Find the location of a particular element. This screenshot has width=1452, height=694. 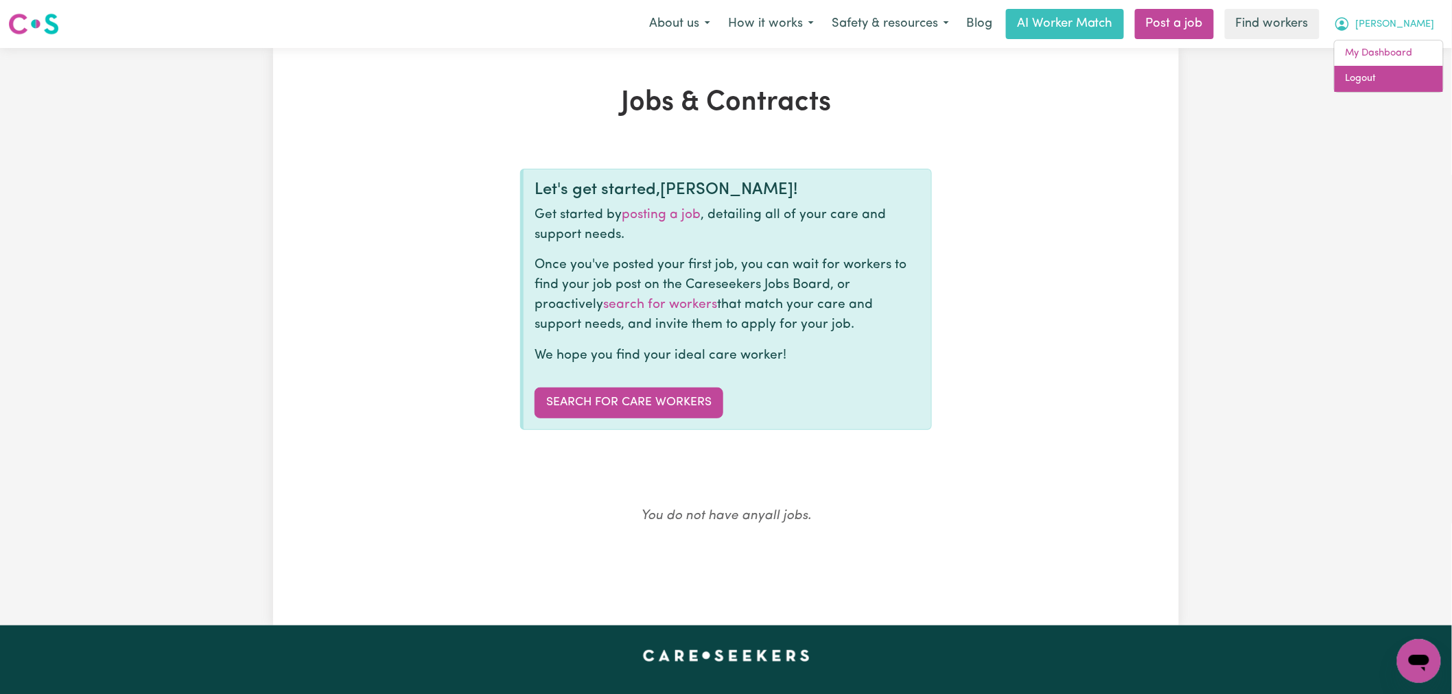

a: Logout is located at coordinates (1389, 79).